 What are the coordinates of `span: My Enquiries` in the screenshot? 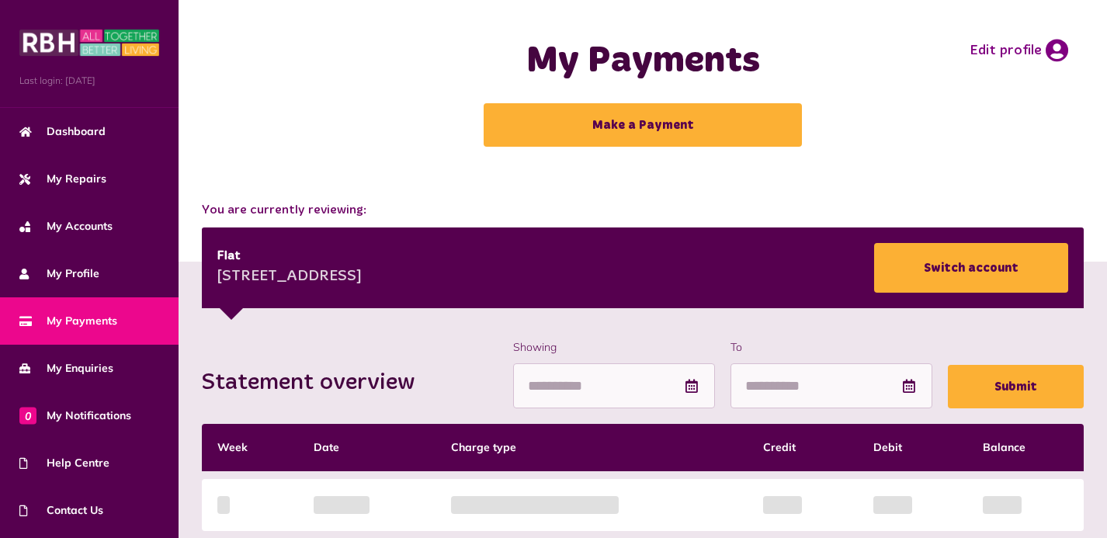 It's located at (66, 368).